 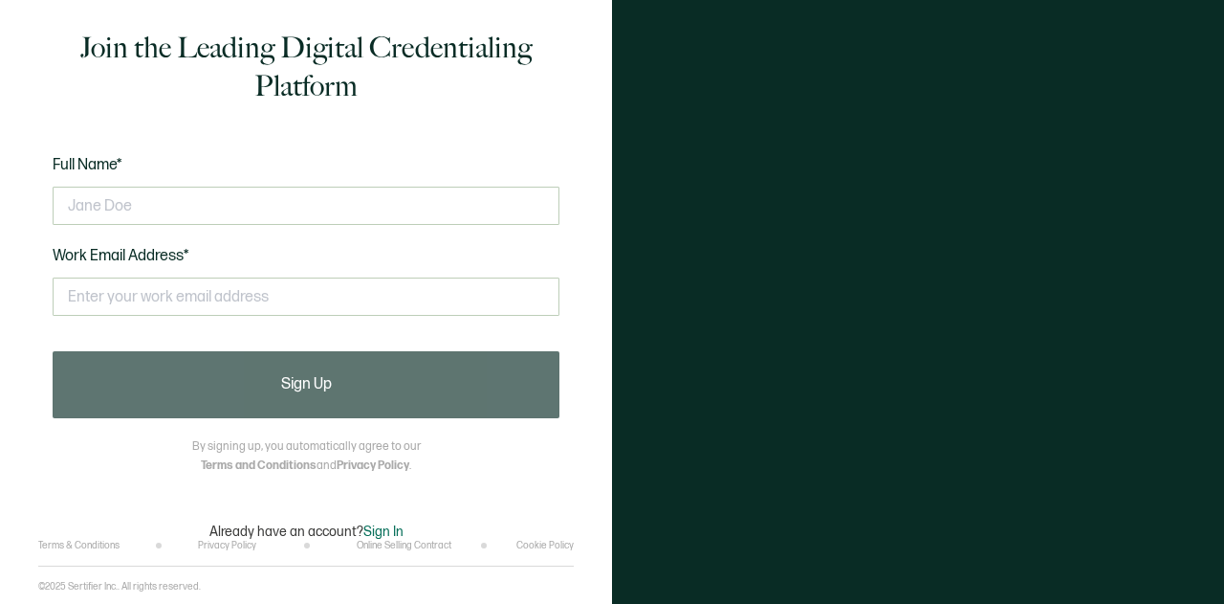 I want to click on p: ©2025 Sertifier Inc.. All rights reserved., so click(x=120, y=586).